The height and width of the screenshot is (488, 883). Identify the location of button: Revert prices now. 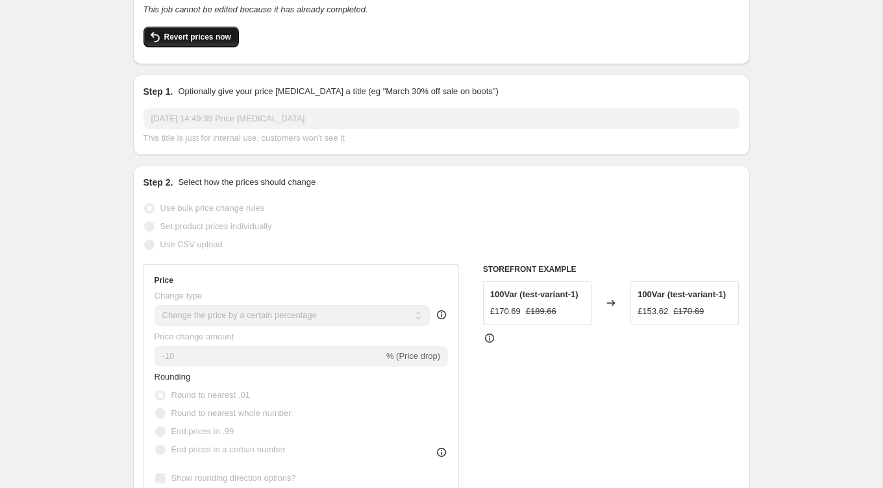
(191, 37).